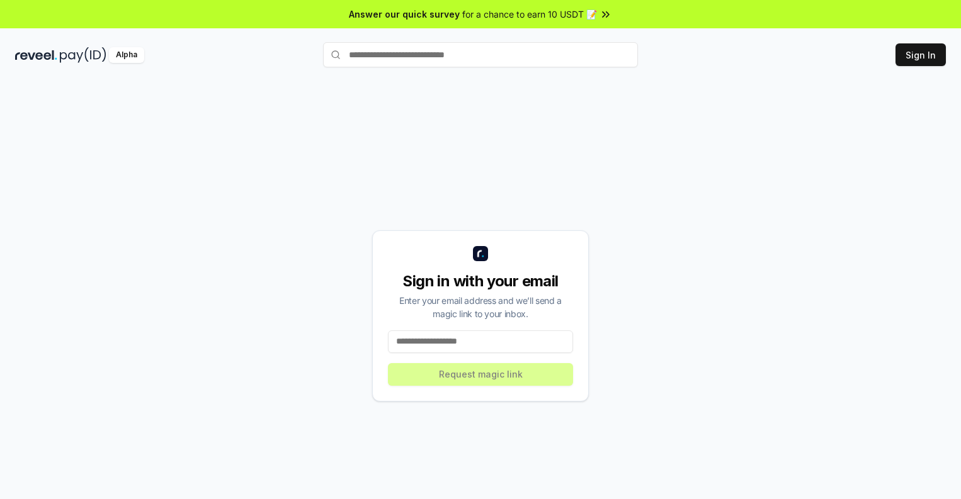 This screenshot has width=961, height=499. What do you see at coordinates (36, 55) in the screenshot?
I see `img: reveel_dark` at bounding box center [36, 55].